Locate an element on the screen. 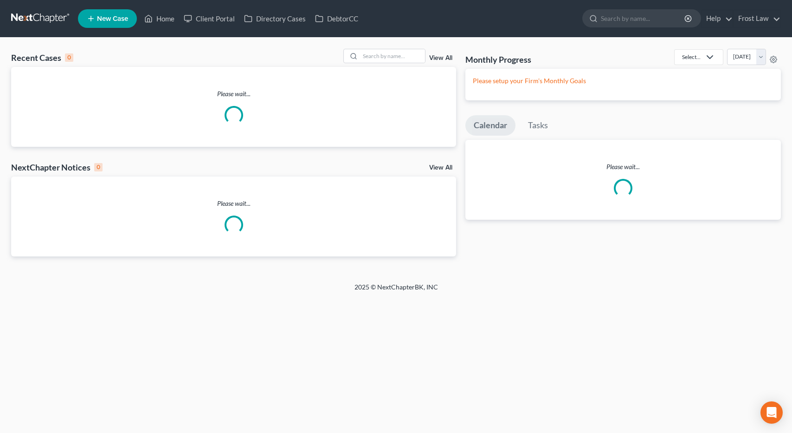 The height and width of the screenshot is (433, 792). a: Frost Law is located at coordinates (757, 19).